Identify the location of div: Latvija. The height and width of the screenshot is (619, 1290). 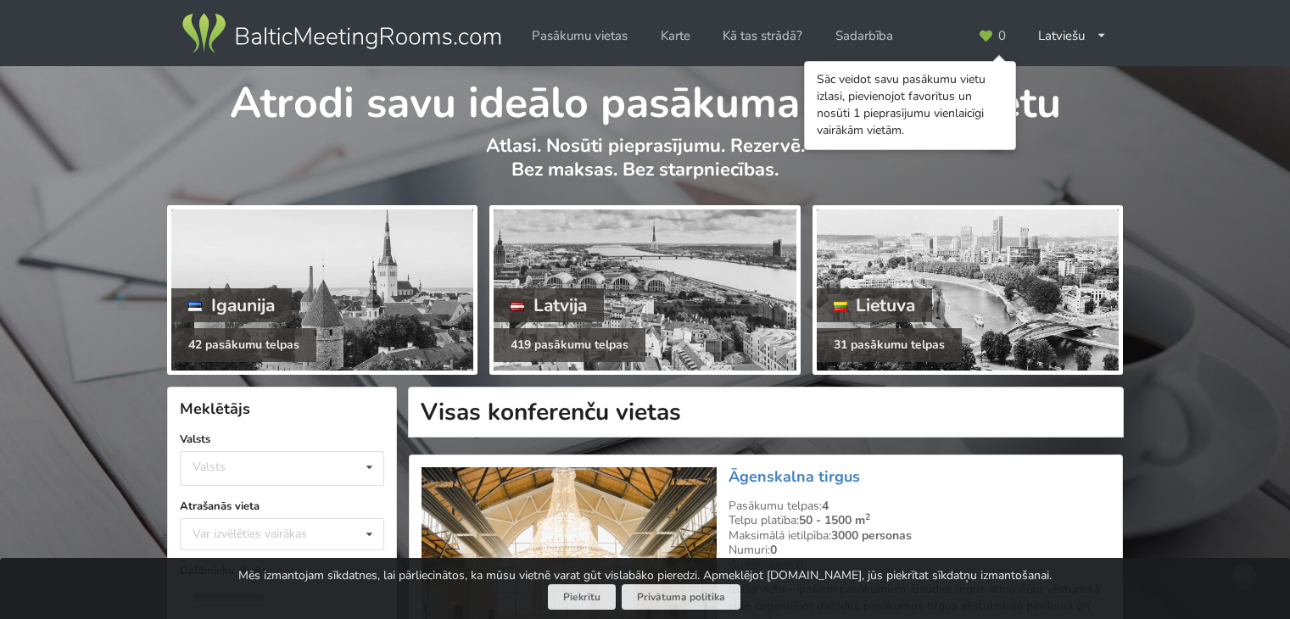
(549, 305).